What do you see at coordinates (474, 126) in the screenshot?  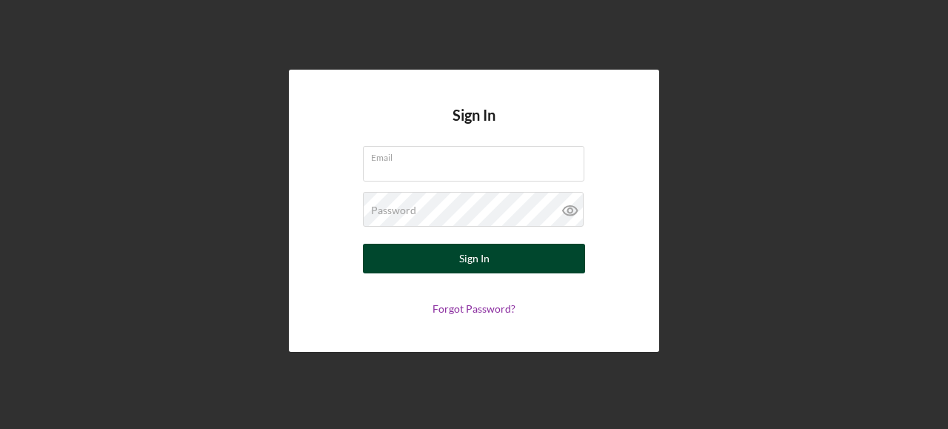 I see `h4: Sign In` at bounding box center [474, 126].